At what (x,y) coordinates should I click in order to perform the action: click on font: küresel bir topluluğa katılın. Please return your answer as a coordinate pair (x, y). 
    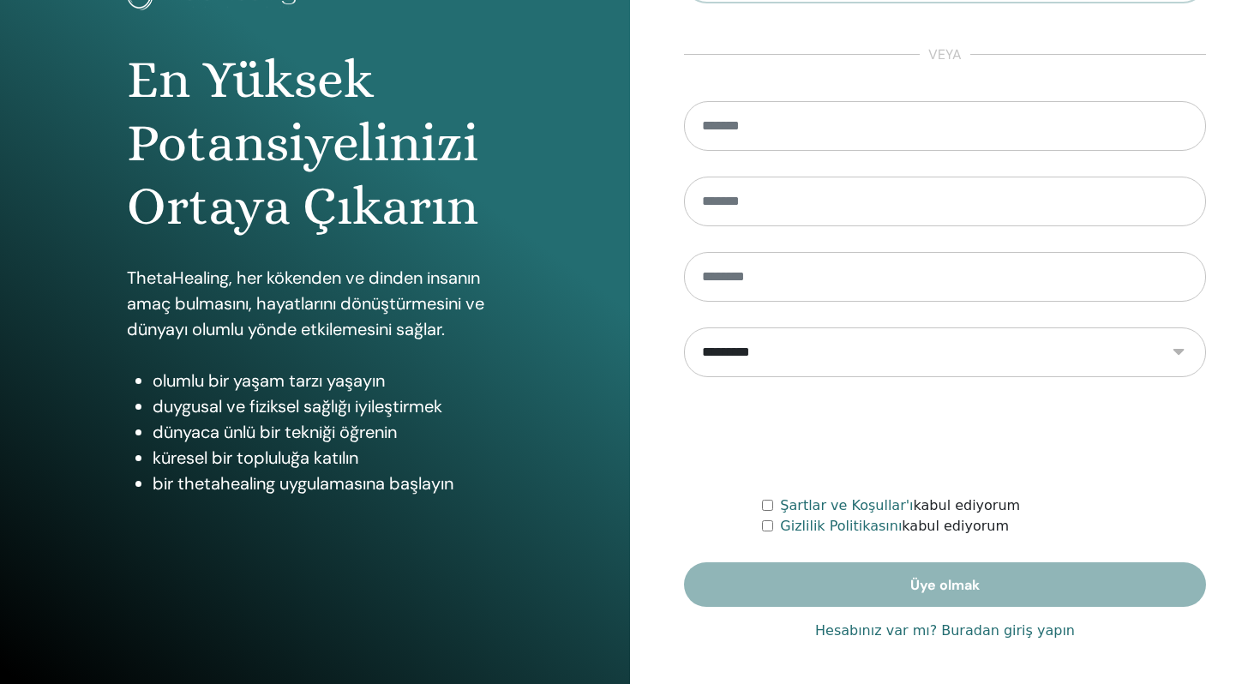
    Looking at the image, I should click on (255, 458).